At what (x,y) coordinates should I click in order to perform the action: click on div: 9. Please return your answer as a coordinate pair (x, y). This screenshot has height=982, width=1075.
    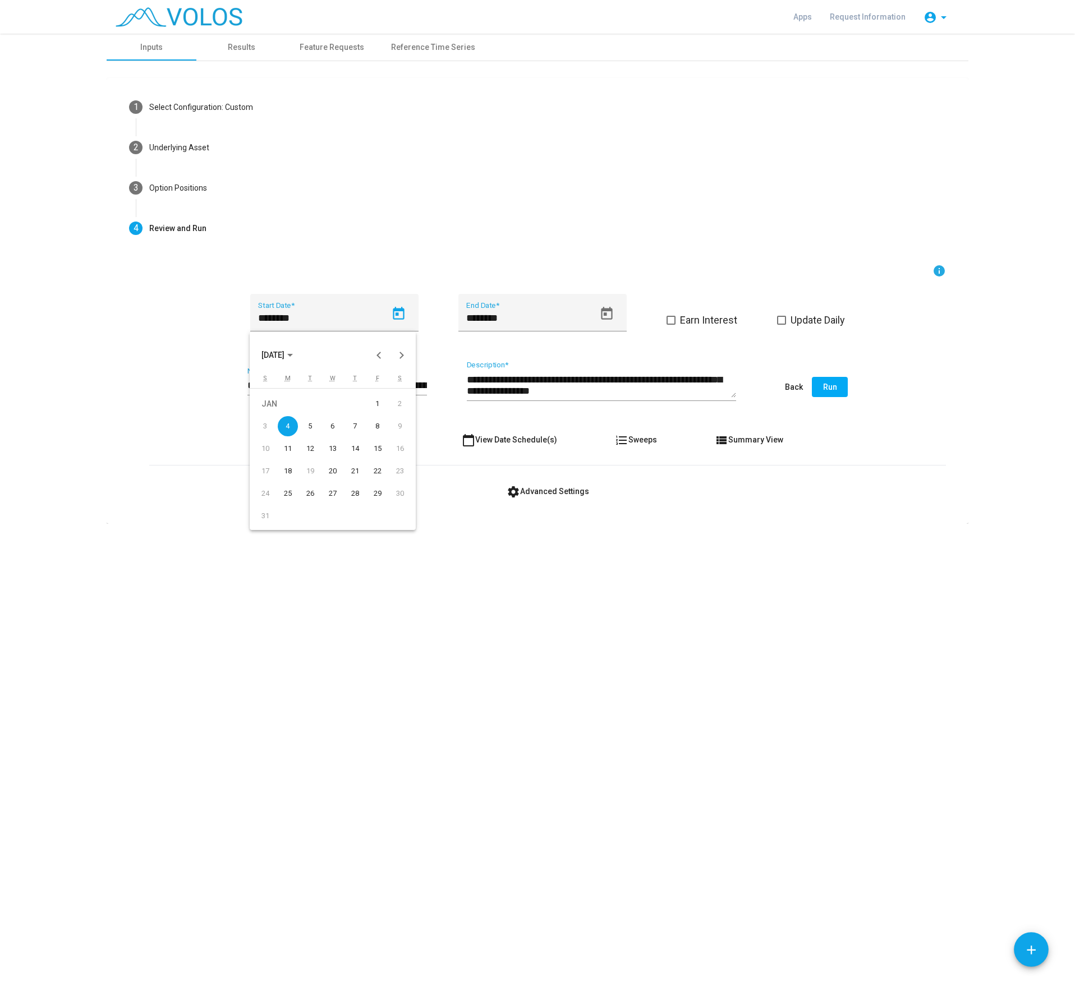
    Looking at the image, I should click on (400, 426).